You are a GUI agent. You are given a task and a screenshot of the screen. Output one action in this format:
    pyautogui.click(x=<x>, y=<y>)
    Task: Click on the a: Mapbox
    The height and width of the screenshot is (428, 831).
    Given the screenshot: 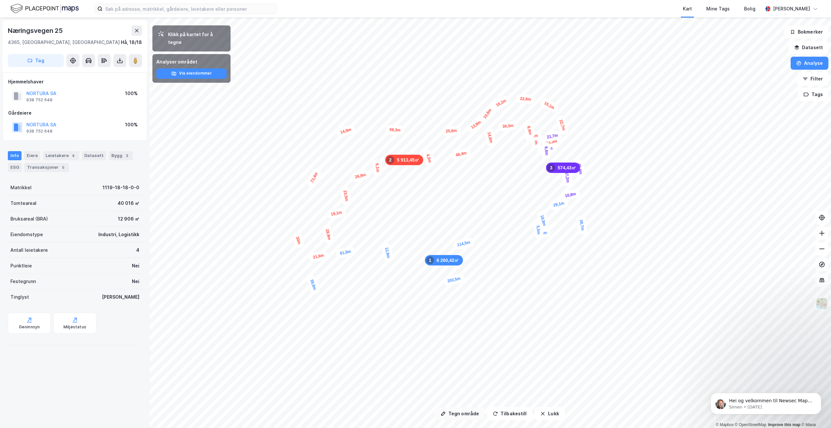 What is the action you would take?
    pyautogui.click(x=725, y=425)
    